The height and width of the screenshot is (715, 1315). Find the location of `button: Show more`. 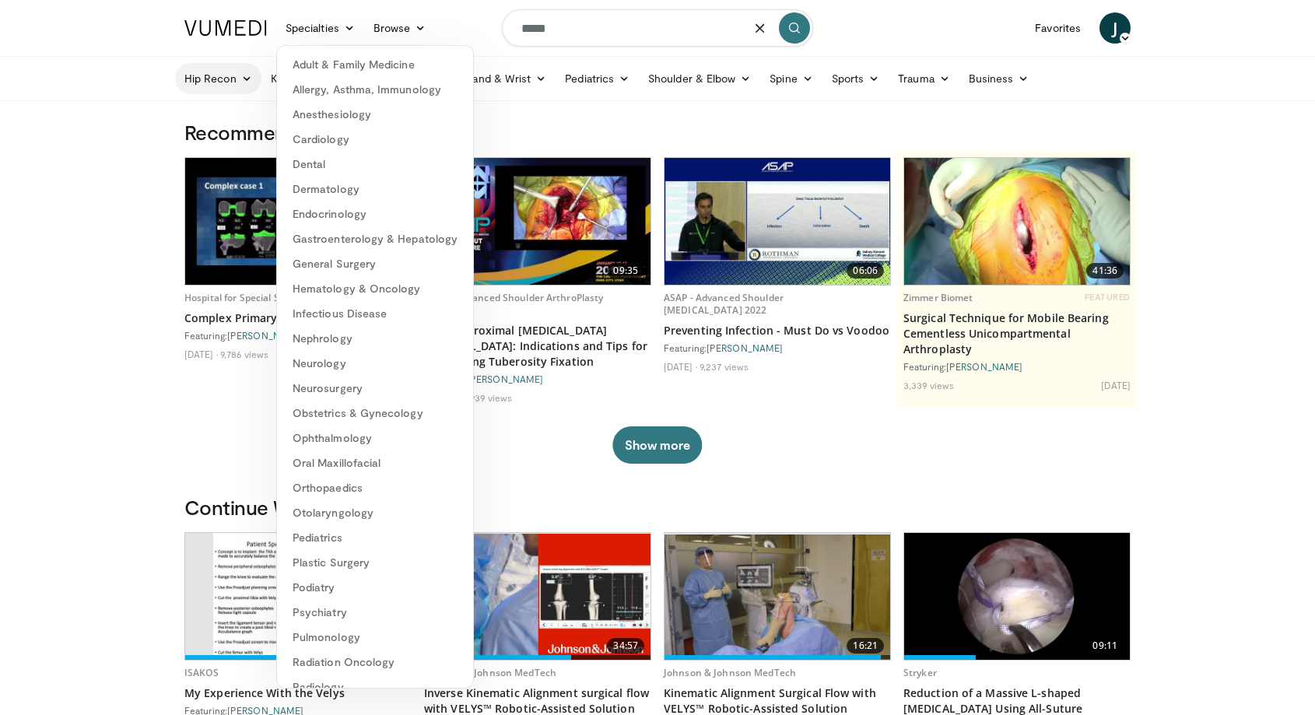

button: Show more is located at coordinates (657, 445).